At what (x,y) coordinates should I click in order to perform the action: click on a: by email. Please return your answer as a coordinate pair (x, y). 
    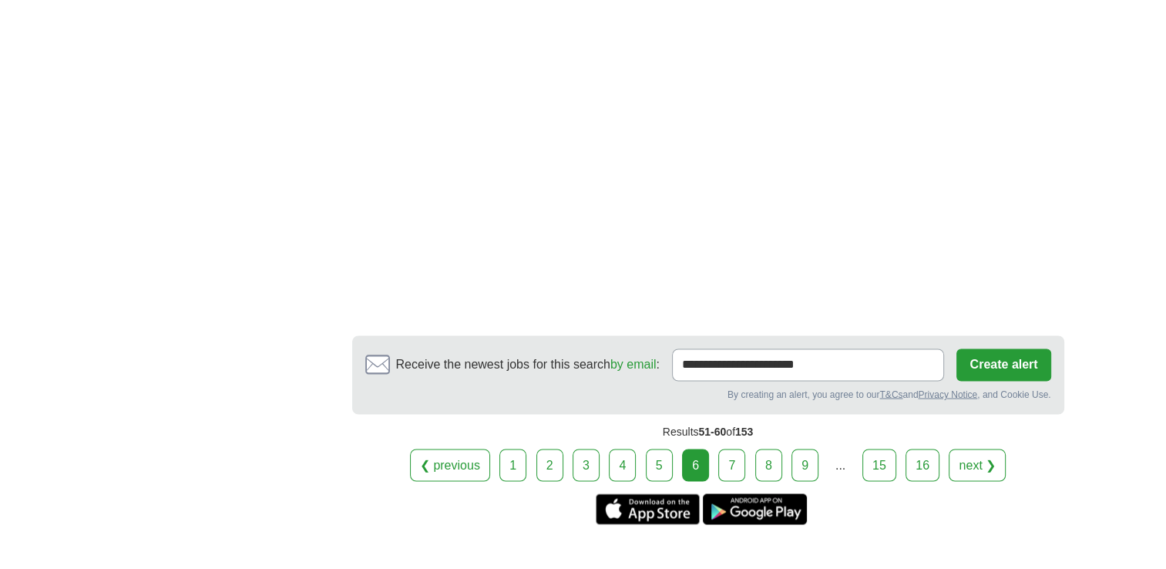
    Looking at the image, I should click on (634, 364).